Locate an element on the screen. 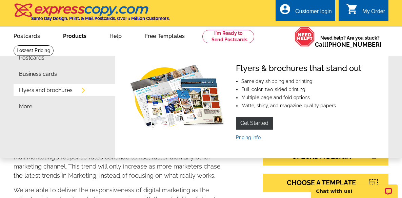 Image resolution: width=402 pixels, height=198 pixels. a: Free Templates is located at coordinates (165, 35).